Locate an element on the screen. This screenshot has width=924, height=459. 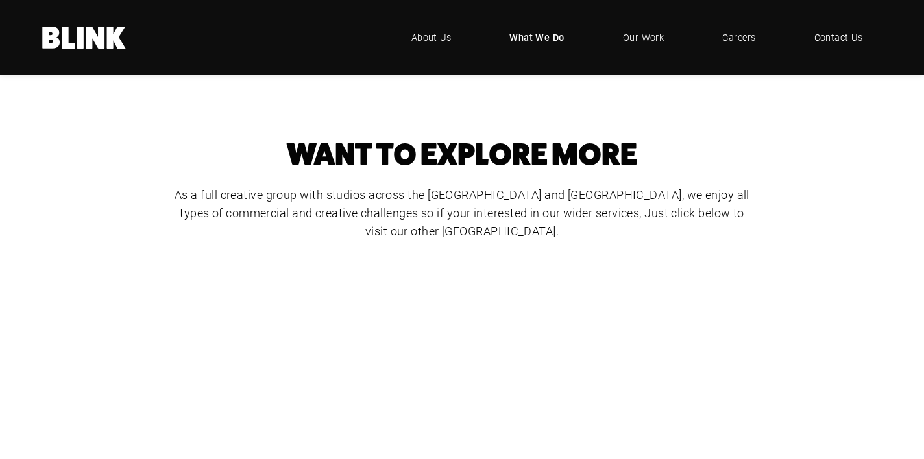
span: What We Do is located at coordinates (537, 38).